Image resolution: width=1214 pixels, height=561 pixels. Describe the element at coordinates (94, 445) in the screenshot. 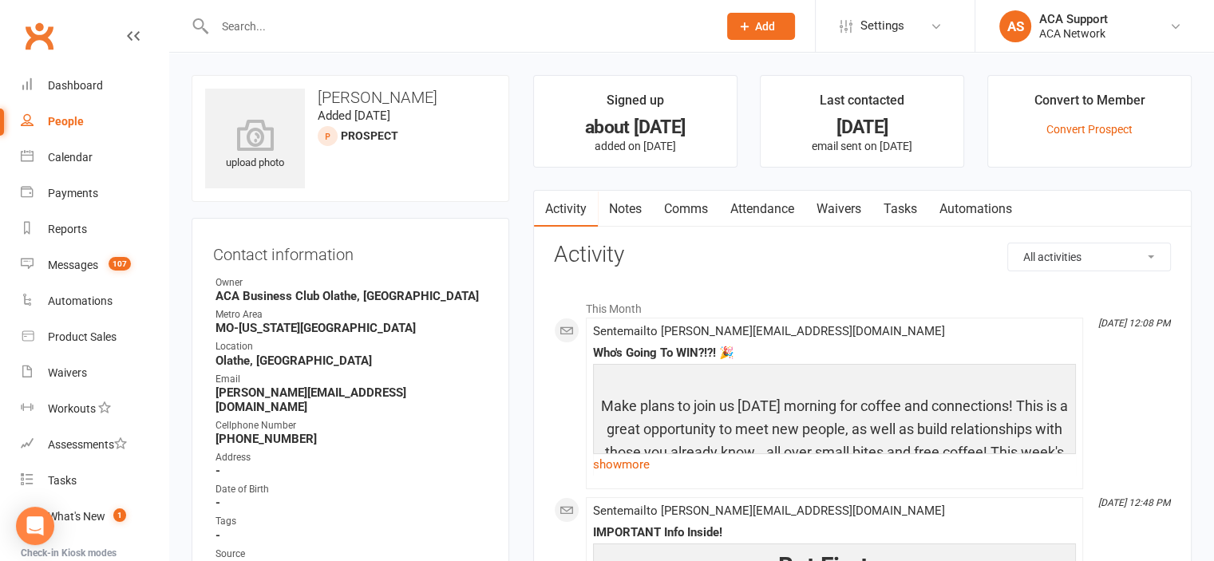

I see `a: Assessments` at that location.